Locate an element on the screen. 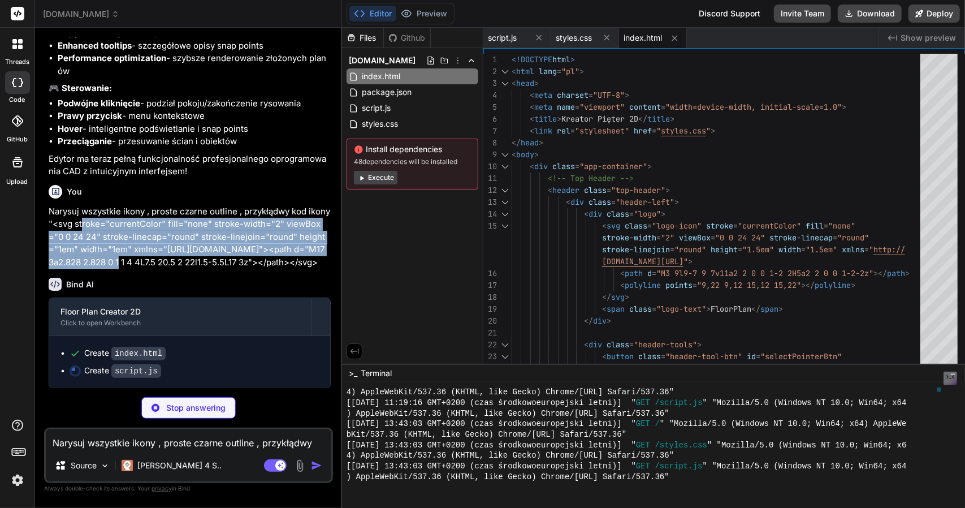 Image resolution: width=965 pixels, height=508 pixels. span: " "Mozilla/5.0 (Windows NT 10.0; Win64; x6 is located at coordinates (807, 445).